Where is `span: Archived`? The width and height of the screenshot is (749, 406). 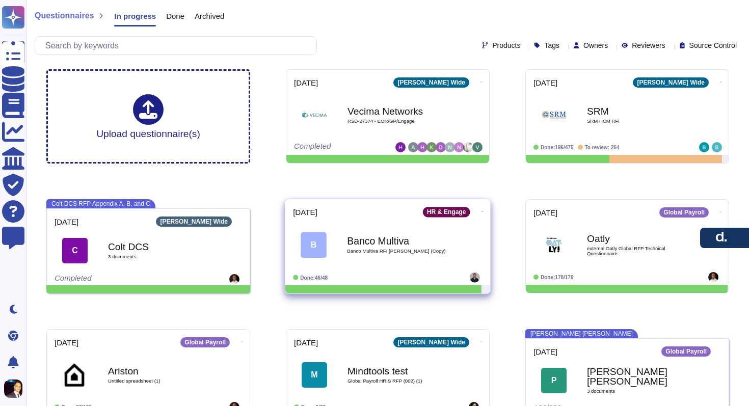 span: Archived is located at coordinates (209, 16).